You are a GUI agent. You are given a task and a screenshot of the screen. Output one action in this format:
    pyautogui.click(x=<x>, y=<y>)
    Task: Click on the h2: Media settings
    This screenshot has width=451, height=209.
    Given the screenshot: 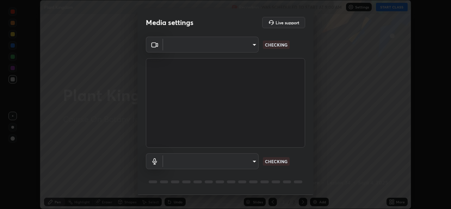 What is the action you would take?
    pyautogui.click(x=170, y=23)
    